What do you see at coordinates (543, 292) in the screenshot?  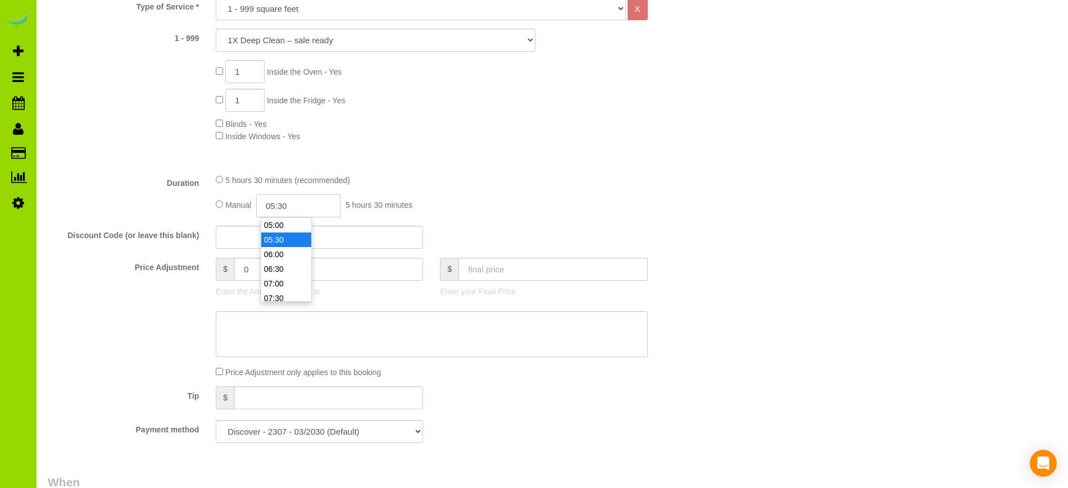 I see `p: Enter your Final Price` at bounding box center [543, 292].